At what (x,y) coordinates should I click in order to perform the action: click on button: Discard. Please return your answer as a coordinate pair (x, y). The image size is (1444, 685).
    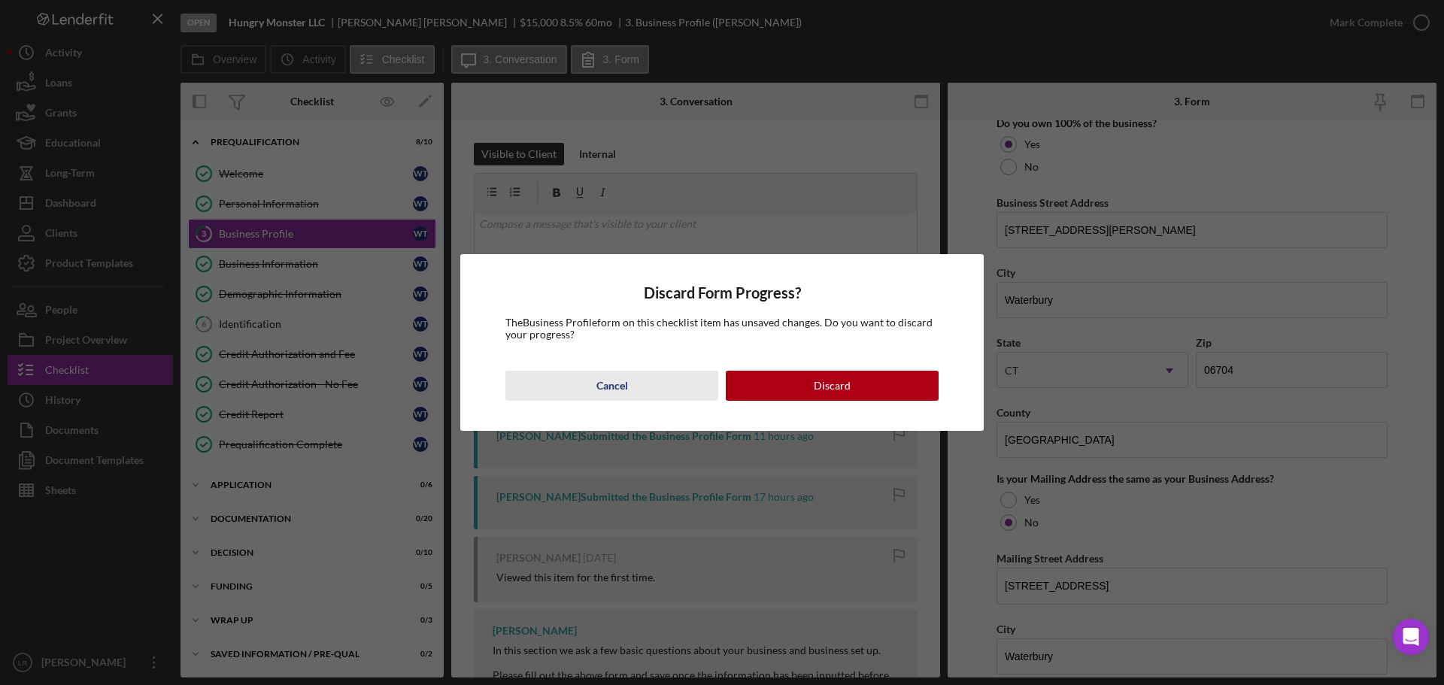
    Looking at the image, I should click on (832, 386).